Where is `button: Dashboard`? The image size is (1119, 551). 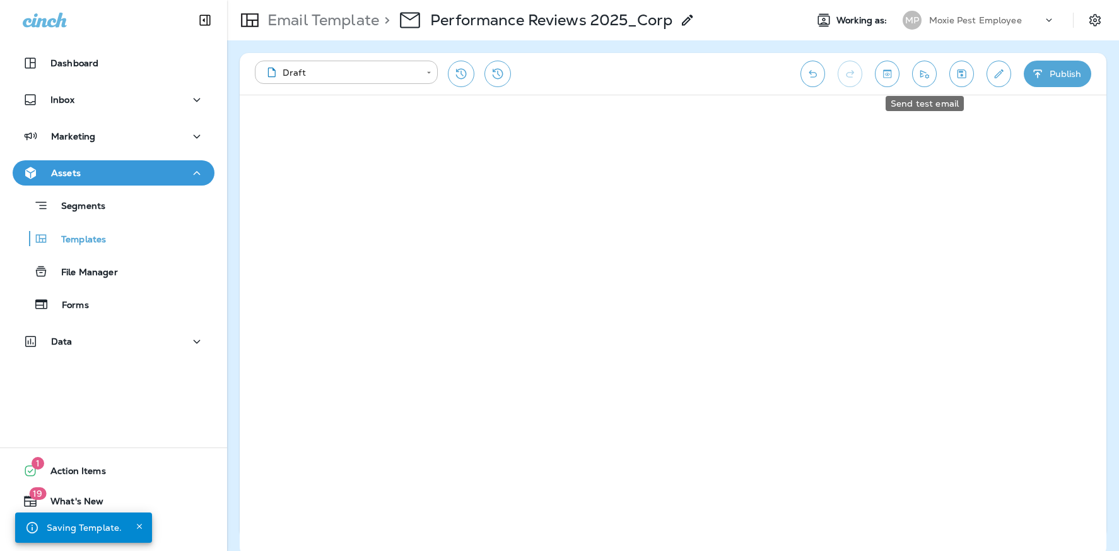 button: Dashboard is located at coordinates (114, 63).